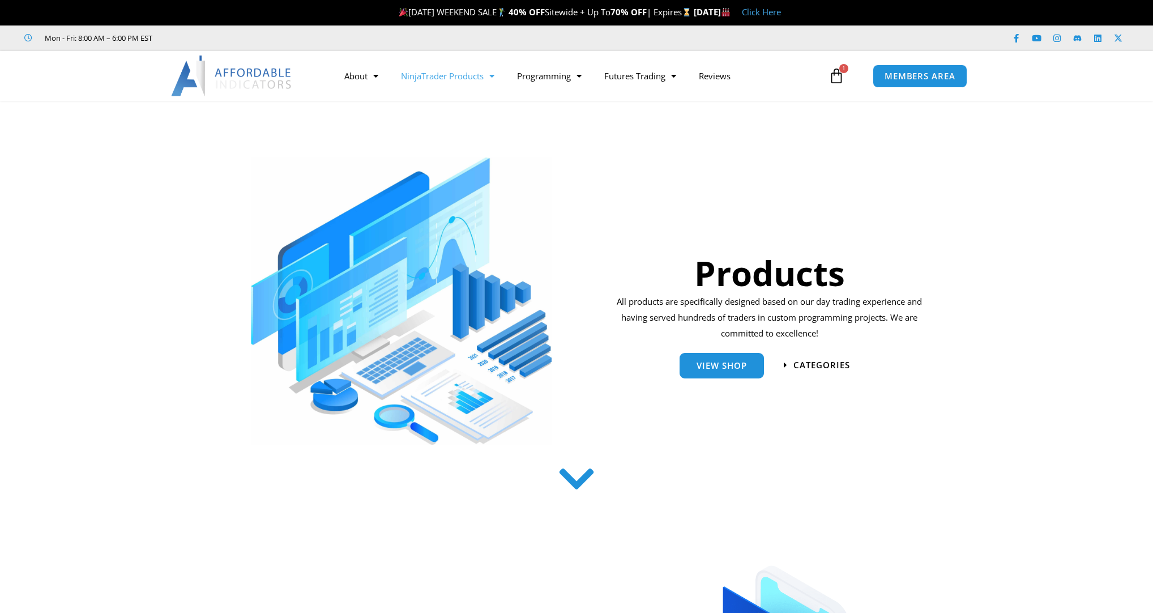 The image size is (1153, 613). What do you see at coordinates (361, 76) in the screenshot?
I see `a: About` at bounding box center [361, 76].